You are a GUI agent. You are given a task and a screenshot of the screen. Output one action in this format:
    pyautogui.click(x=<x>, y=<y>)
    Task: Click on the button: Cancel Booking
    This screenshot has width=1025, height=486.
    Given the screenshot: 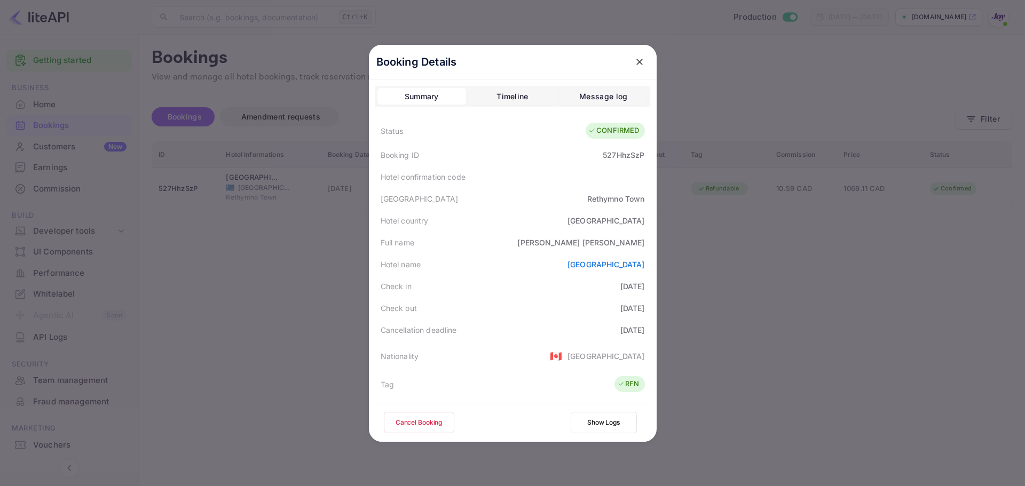 What is the action you would take?
    pyautogui.click(x=419, y=423)
    